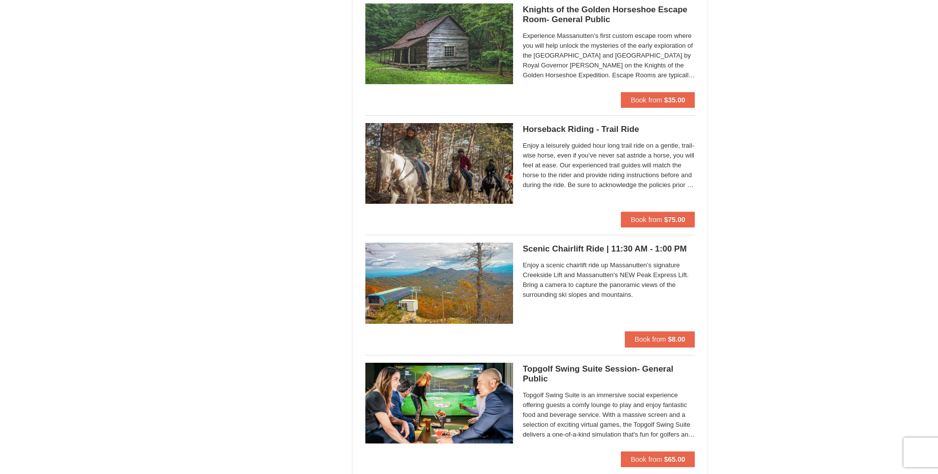 The height and width of the screenshot is (474, 938). I want to click on button: Book from $65.00, so click(658, 460).